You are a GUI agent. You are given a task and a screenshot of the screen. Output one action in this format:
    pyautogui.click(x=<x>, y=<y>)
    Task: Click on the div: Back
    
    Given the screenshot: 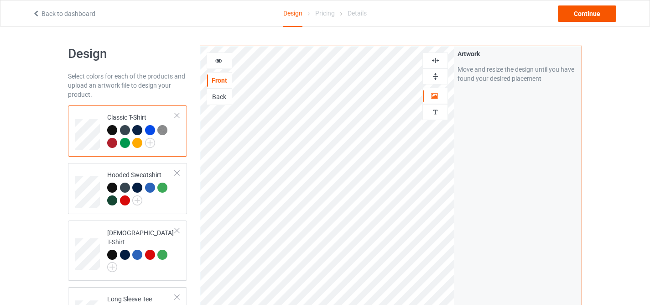 What is the action you would take?
    pyautogui.click(x=219, y=97)
    